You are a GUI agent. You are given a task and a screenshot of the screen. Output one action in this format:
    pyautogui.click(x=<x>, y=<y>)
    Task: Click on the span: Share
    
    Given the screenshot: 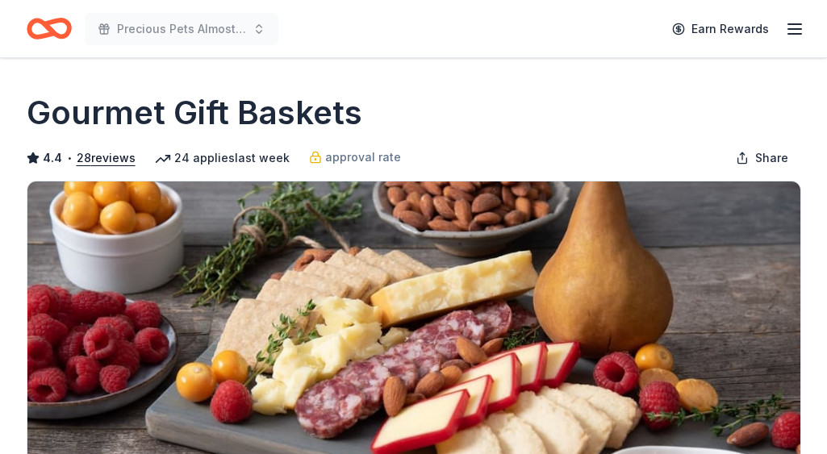 What is the action you would take?
    pyautogui.click(x=771, y=158)
    